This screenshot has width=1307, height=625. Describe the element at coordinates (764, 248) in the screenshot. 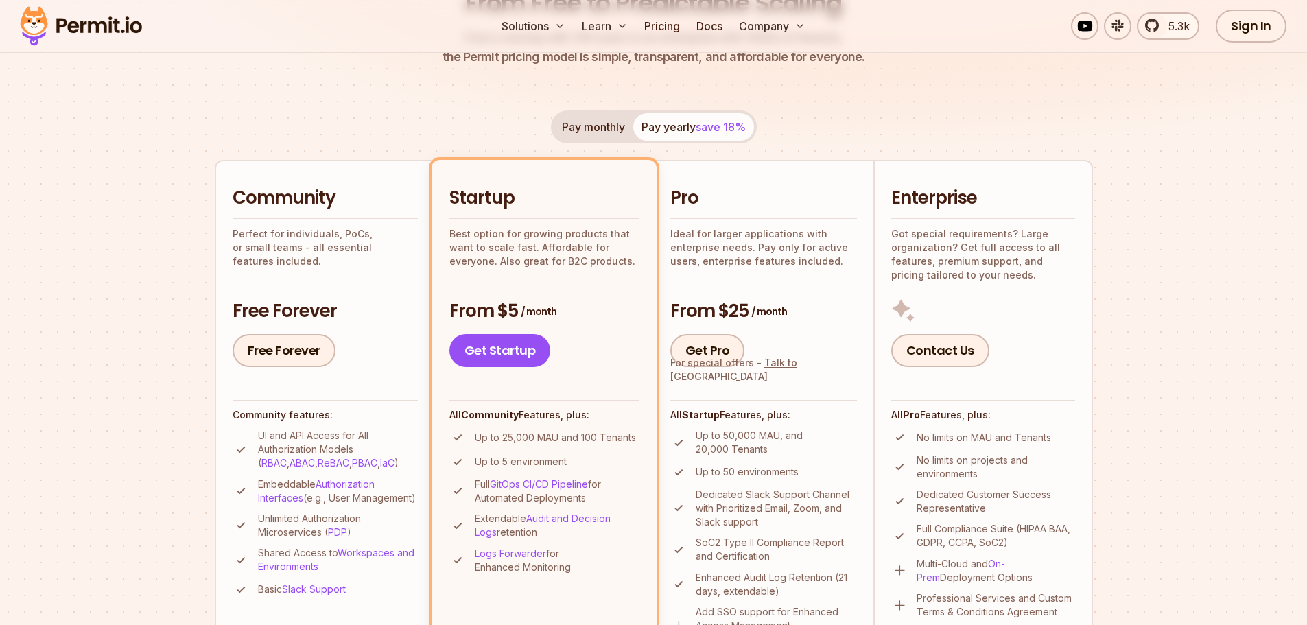

I see `p: Ideal for larger applications with enterprise needs. Pay only for active users, enterprise featur...` at that location.